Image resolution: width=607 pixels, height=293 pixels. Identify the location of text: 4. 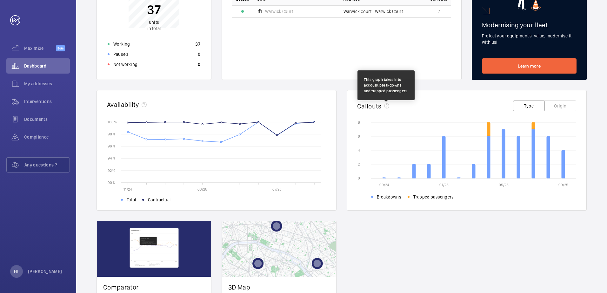
(359, 150).